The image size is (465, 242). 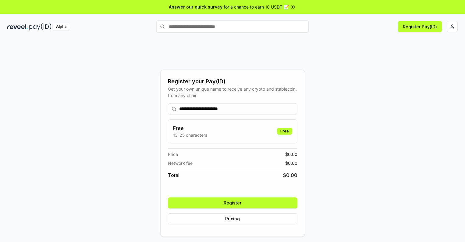 I want to click on img: pay_id, so click(x=40, y=27).